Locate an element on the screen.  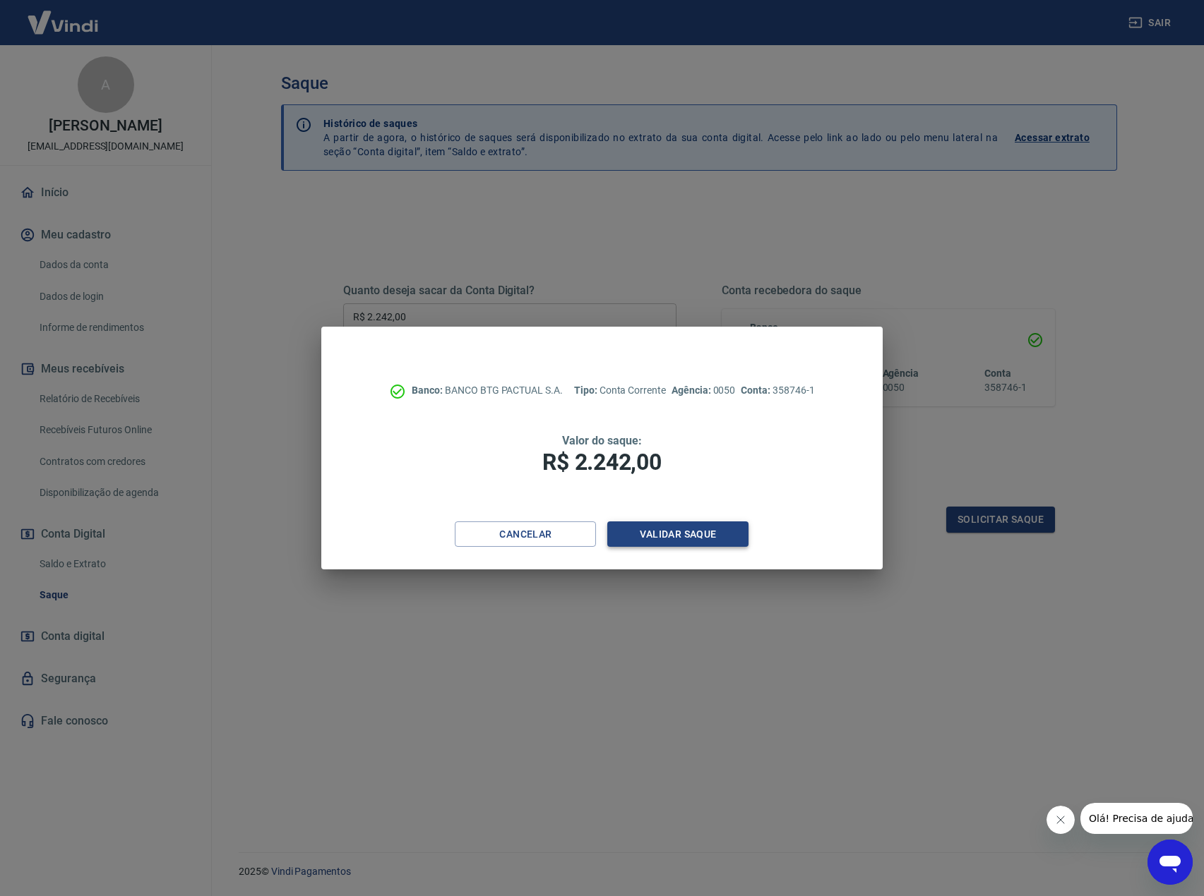
p: BANCO BTG PACTUAL S.A. is located at coordinates (487, 390).